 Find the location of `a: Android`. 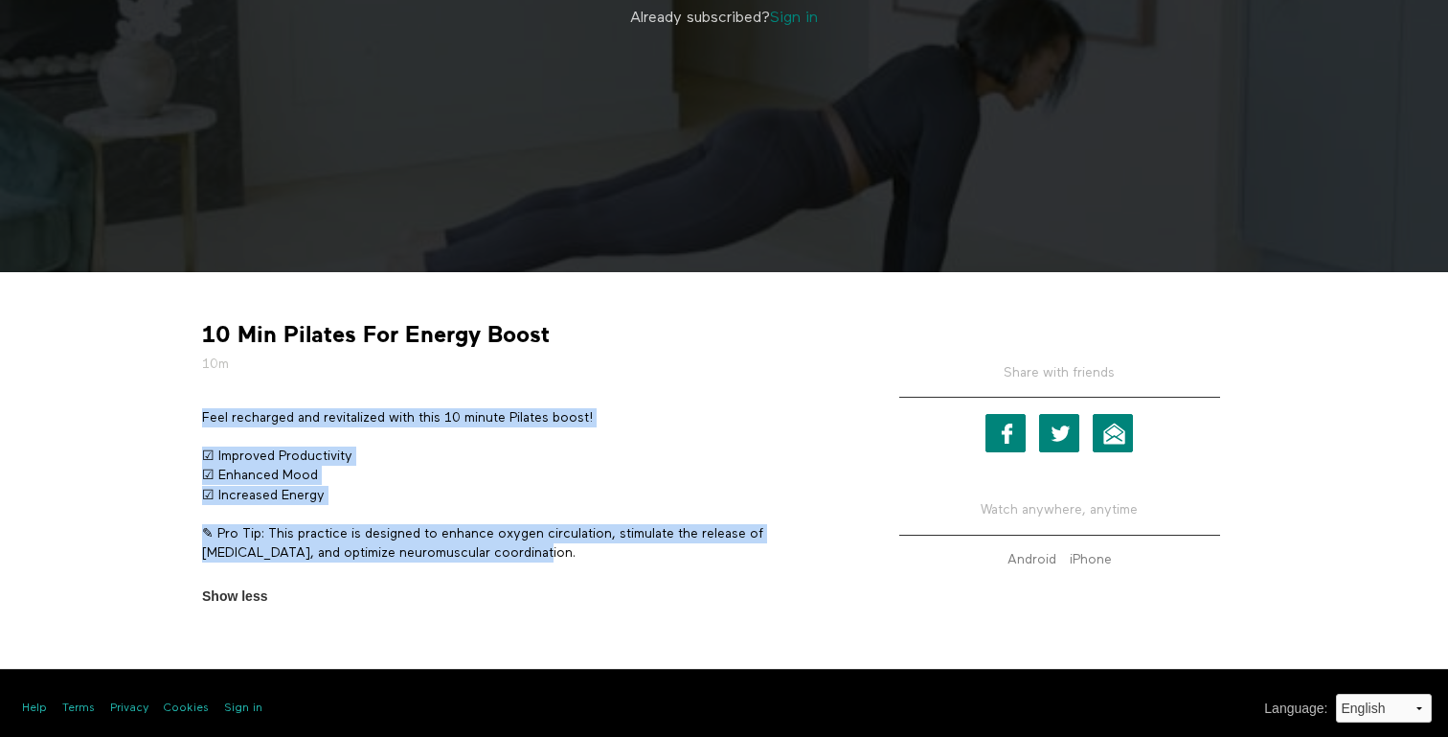

a: Android is located at coordinates (1032, 559).